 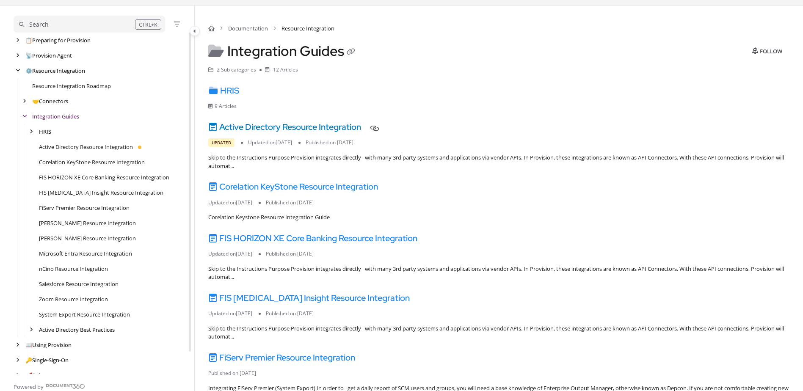 I want to click on button: Follow, so click(x=767, y=51).